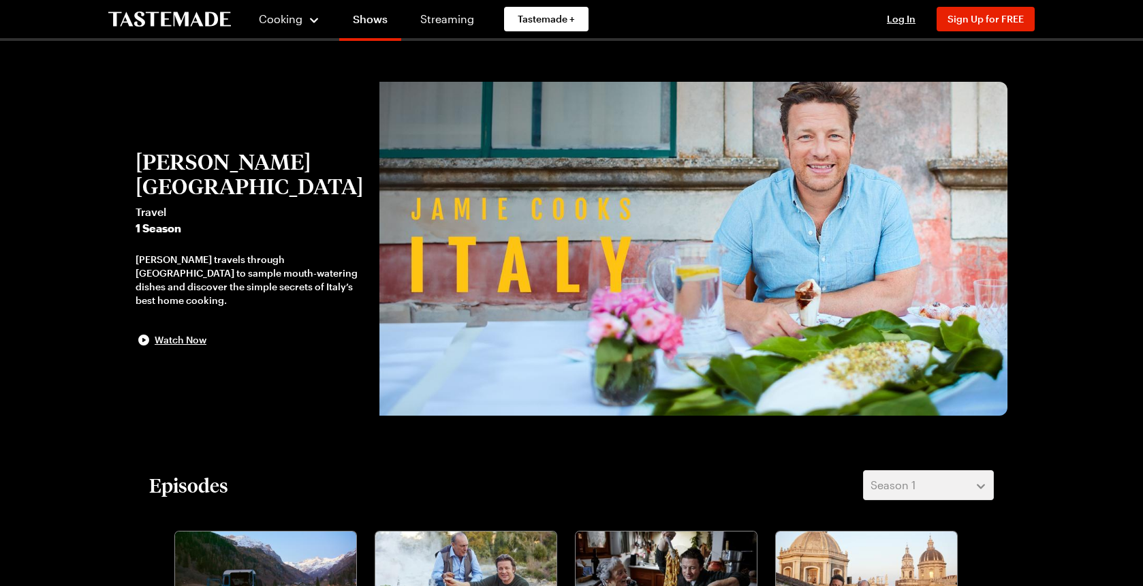 This screenshot has height=586, width=1143. What do you see at coordinates (251, 212) in the screenshot?
I see `span: Travel` at bounding box center [251, 212].